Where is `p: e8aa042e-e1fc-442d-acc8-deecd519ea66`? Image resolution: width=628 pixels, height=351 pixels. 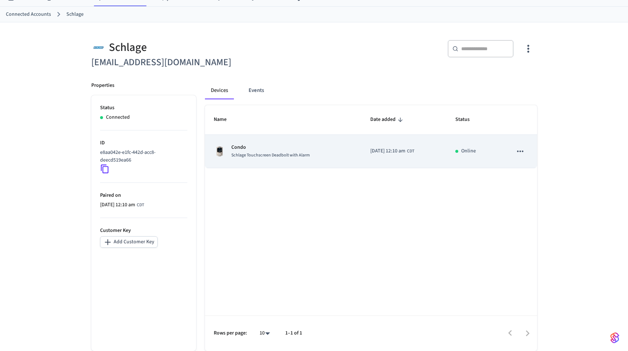
p: e8aa042e-e1fc-442d-acc8-deecd519ea66 is located at coordinates (142, 156).